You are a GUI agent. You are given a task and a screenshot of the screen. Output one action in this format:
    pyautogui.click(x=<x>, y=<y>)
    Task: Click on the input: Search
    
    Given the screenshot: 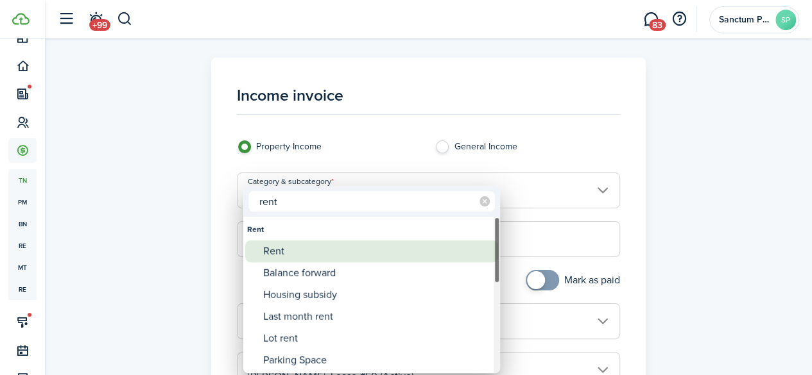 What is the action you would take?
    pyautogui.click(x=371, y=201)
    